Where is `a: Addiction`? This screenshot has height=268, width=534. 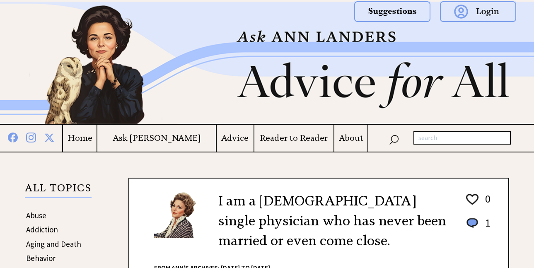 a: Addiction is located at coordinates (42, 230).